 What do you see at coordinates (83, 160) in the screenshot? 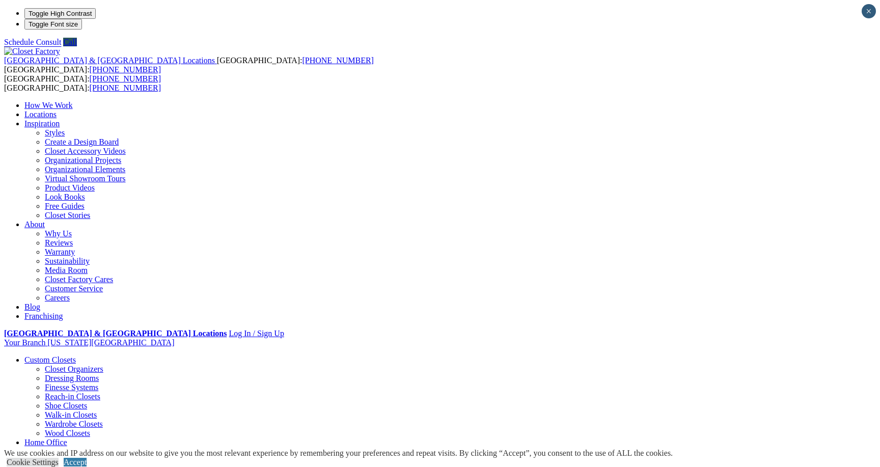
I see `a: Organizational Projects` at bounding box center [83, 160].